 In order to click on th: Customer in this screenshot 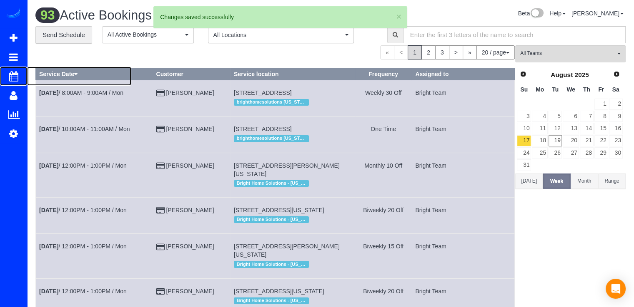, I will do `click(191, 74)`.